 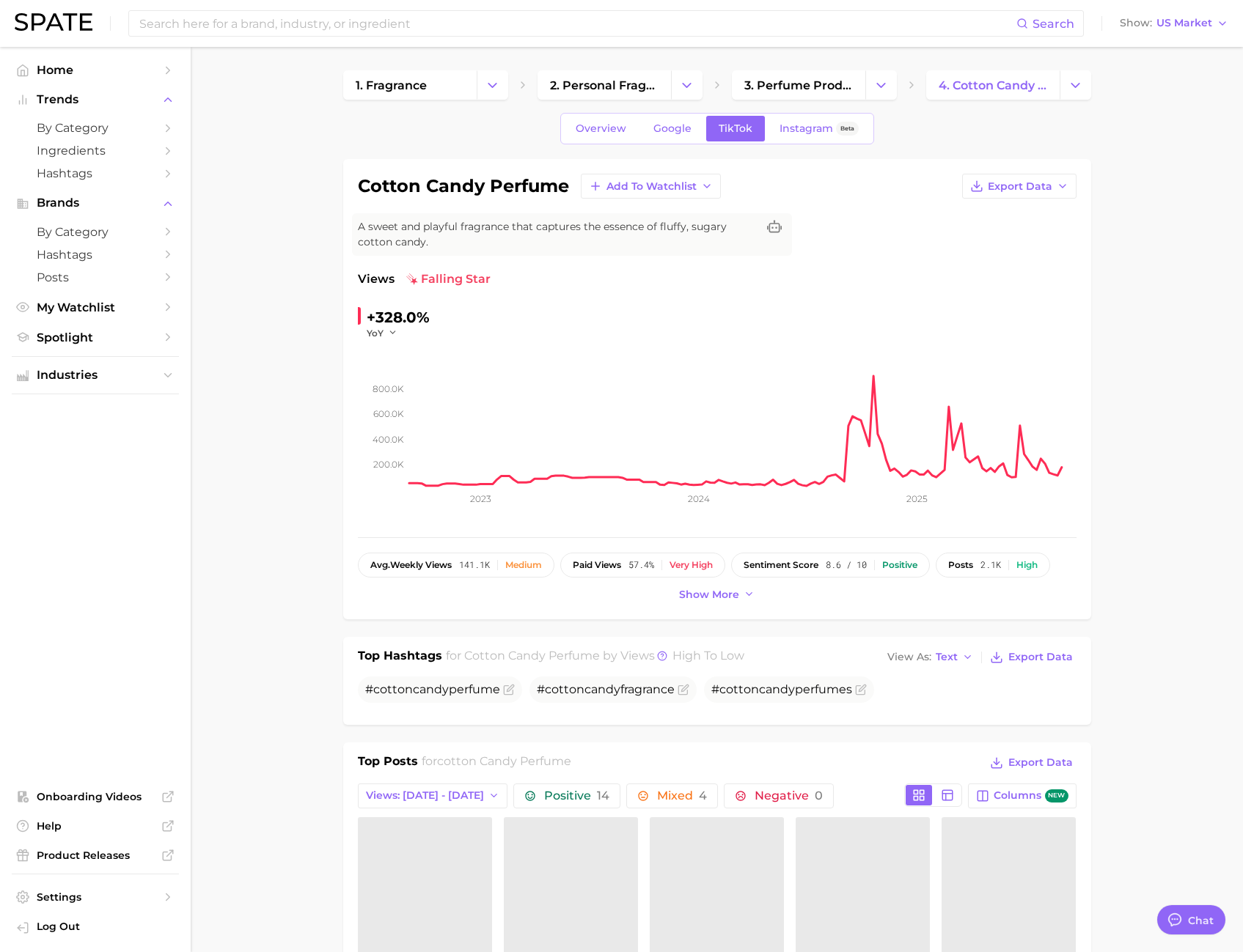 I want to click on a: 1. fragrance, so click(x=410, y=85).